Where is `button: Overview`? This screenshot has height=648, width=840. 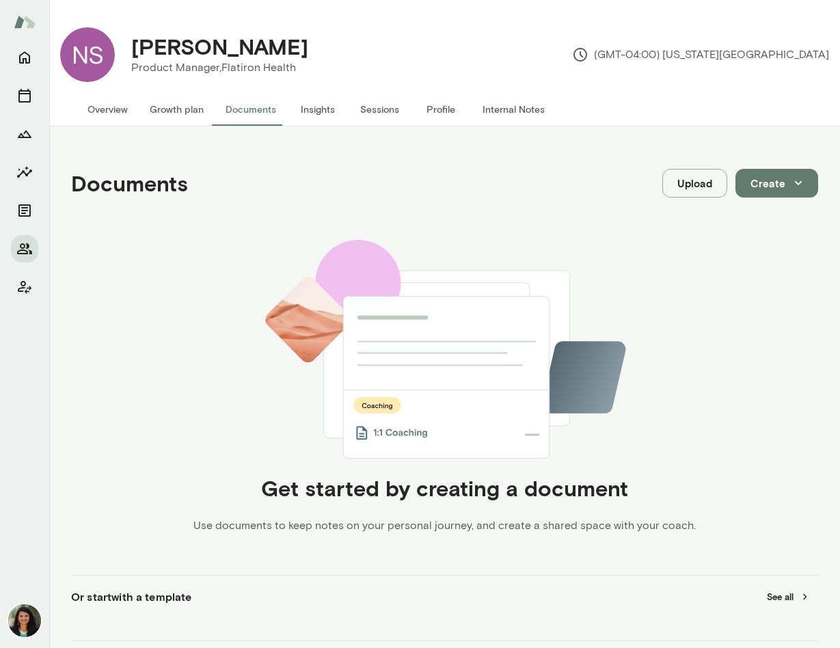 button: Overview is located at coordinates (107, 109).